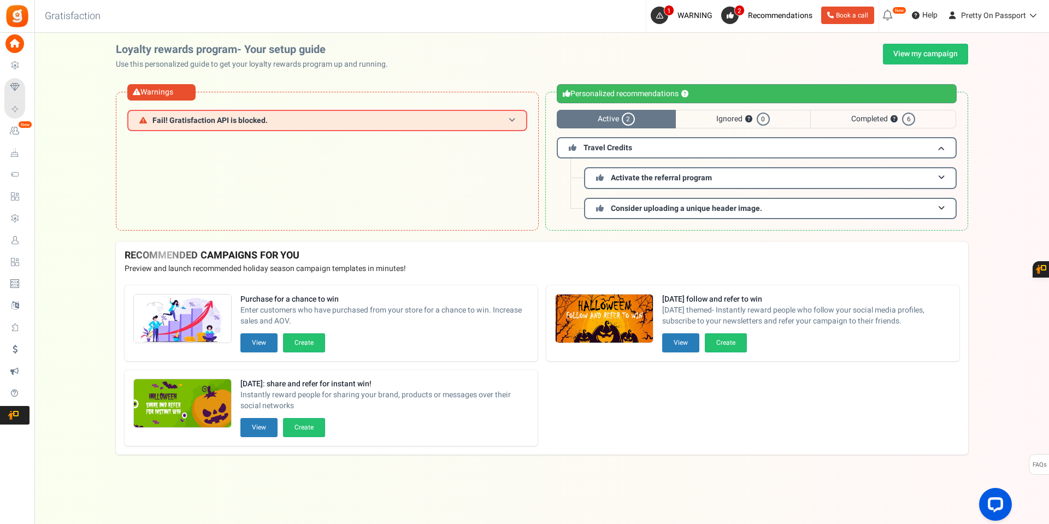  What do you see at coordinates (924, 15) in the screenshot?
I see `a: Help` at bounding box center [924, 15].